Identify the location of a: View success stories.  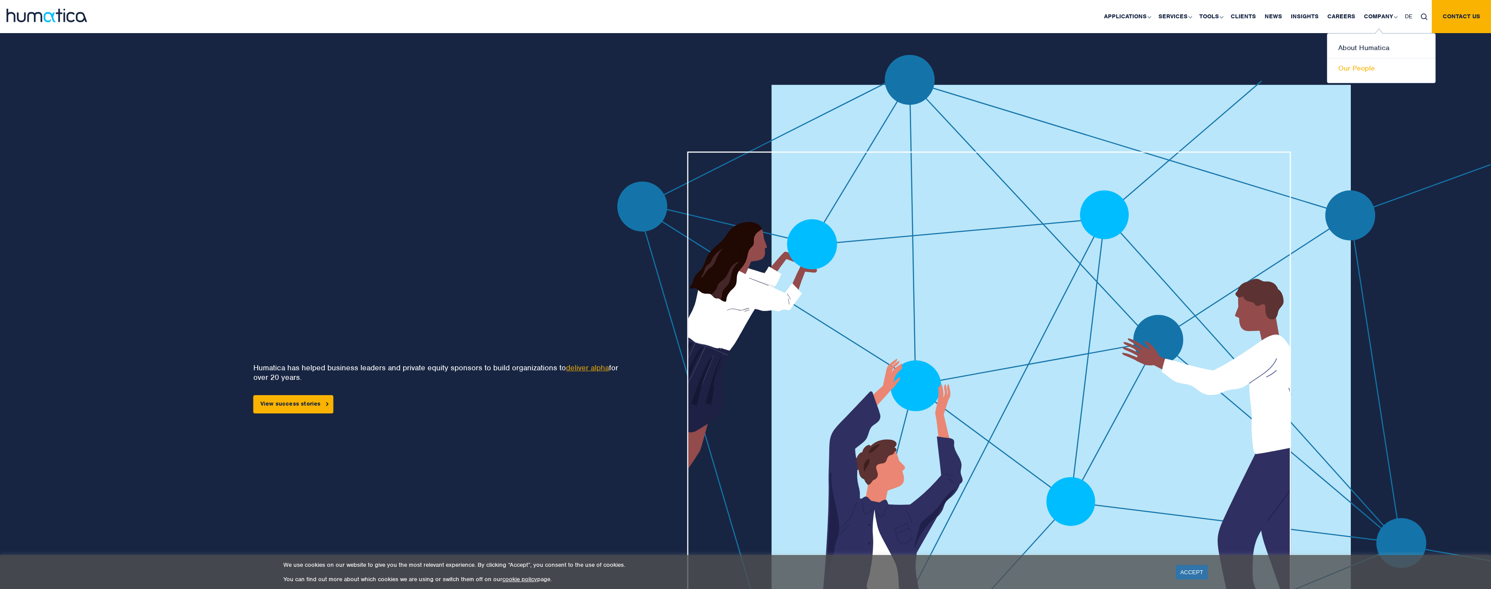
(293, 404).